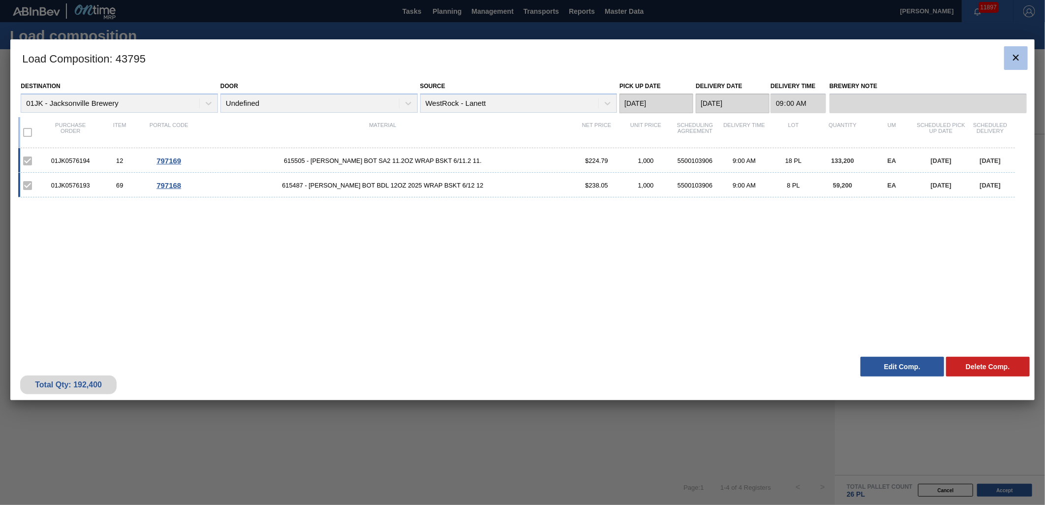 The image size is (1045, 505). What do you see at coordinates (120, 185) in the screenshot?
I see `div: 69` at bounding box center [120, 185].